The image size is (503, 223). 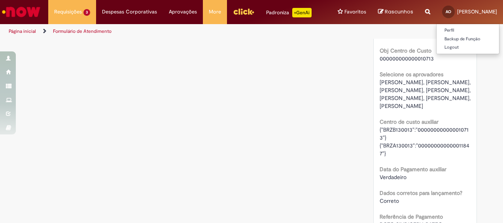 I want to click on span: {"BRZB130013":"000000000000010713"} {"BRZA130013":"000000000000011847"}, so click(x=425, y=142).